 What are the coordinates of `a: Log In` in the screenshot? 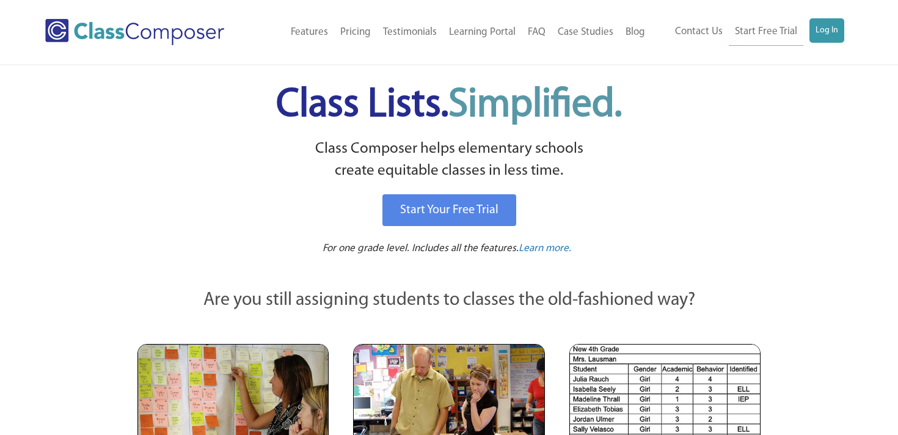 It's located at (827, 31).